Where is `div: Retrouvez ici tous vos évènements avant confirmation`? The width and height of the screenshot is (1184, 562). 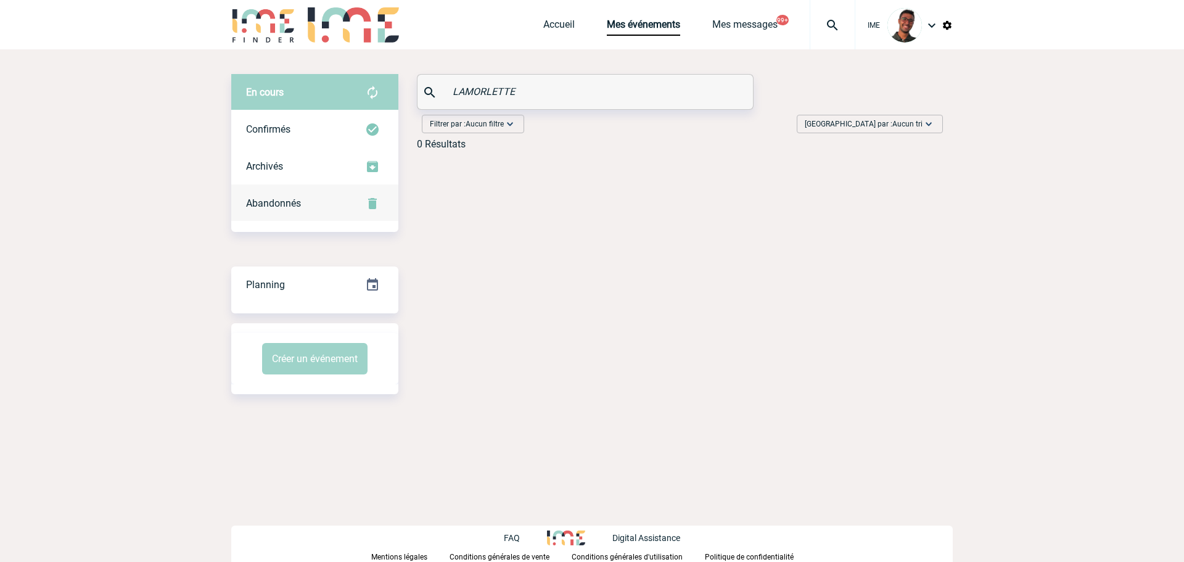 div: Retrouvez ici tous vos évènements avant confirmation is located at coordinates (314, 92).